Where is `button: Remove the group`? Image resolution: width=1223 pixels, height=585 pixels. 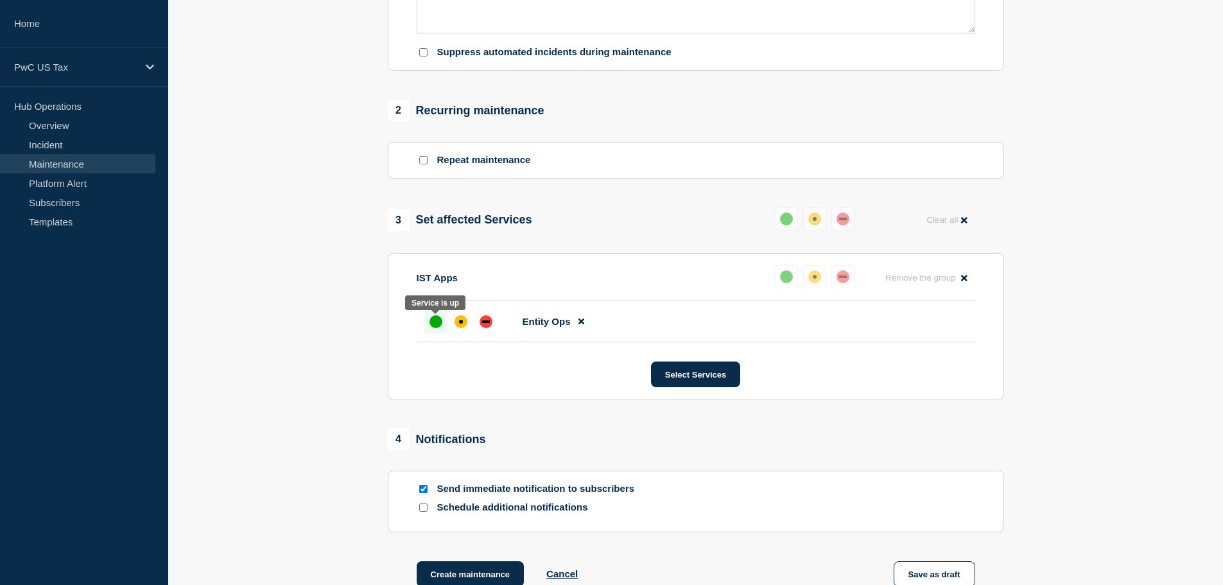 button: Remove the group is located at coordinates (927, 277).